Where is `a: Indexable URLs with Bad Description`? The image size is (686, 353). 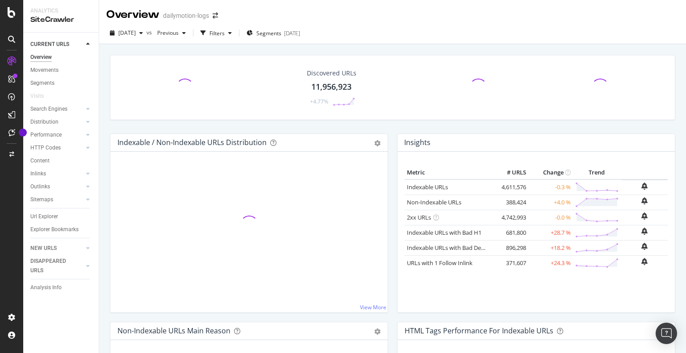 a: Indexable URLs with Bad Description is located at coordinates (456, 248).